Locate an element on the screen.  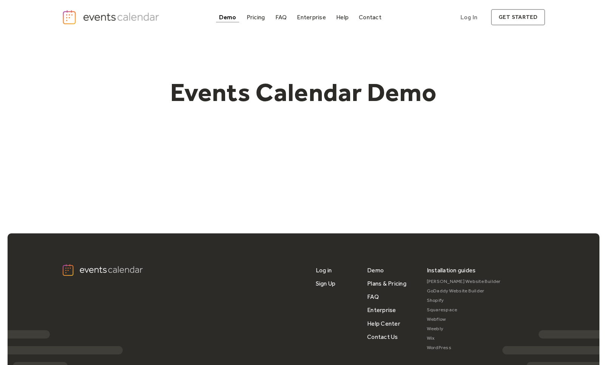
a: home is located at coordinates (112, 17).